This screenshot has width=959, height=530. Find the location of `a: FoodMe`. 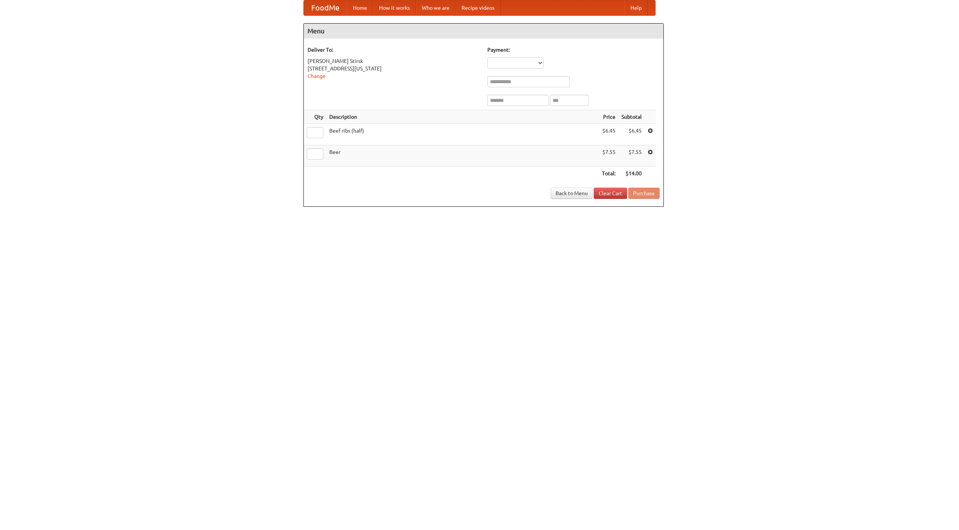

a: FoodMe is located at coordinates (325, 8).